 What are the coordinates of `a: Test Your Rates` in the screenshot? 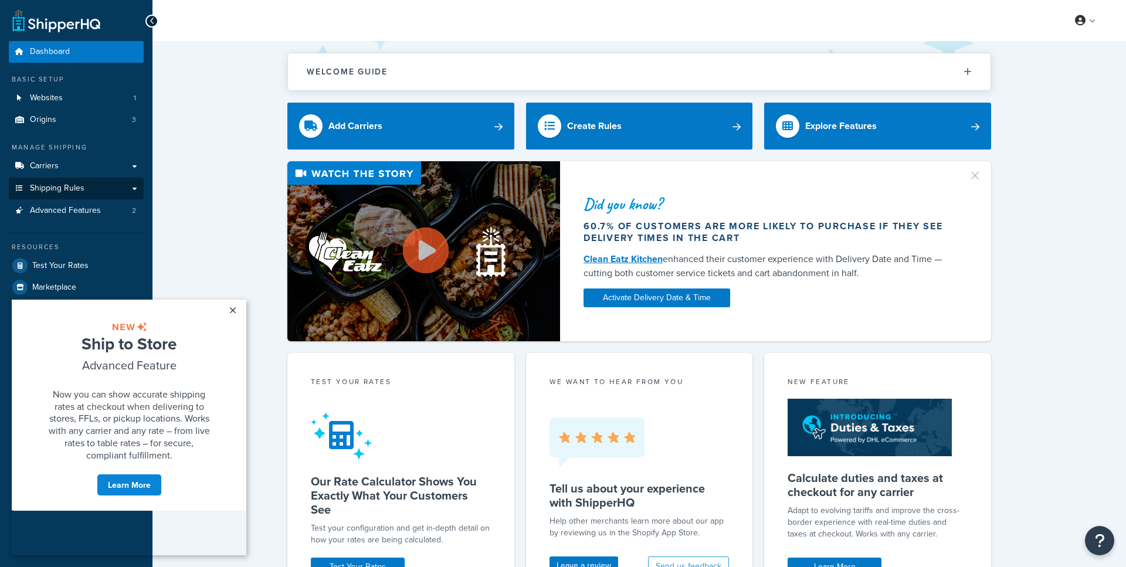 It's located at (76, 266).